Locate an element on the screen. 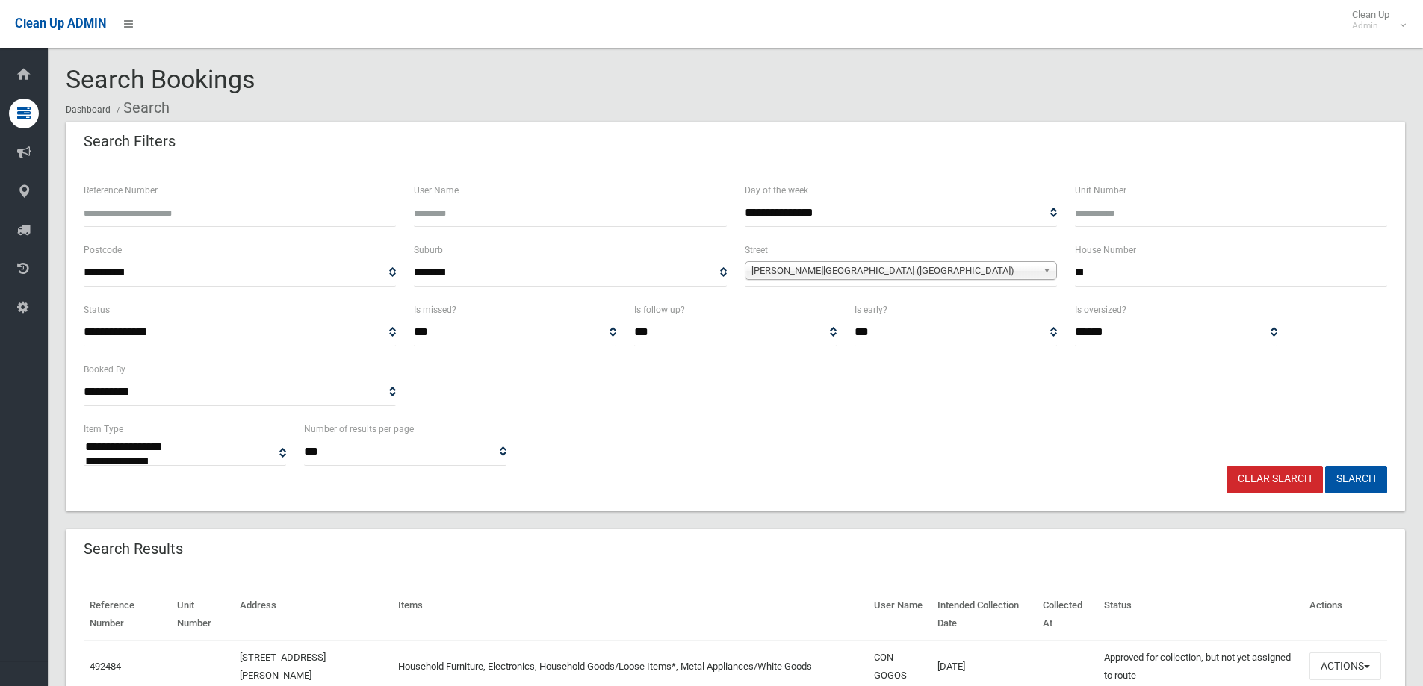 Image resolution: width=1423 pixels, height=686 pixels. th: Collected At is located at coordinates (1067, 615).